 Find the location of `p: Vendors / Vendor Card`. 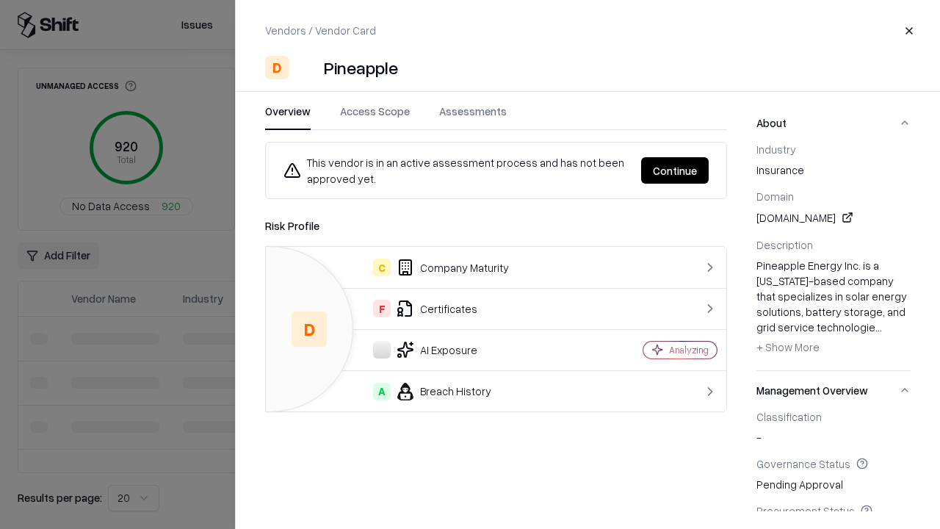

p: Vendors / Vendor Card is located at coordinates (320, 30).